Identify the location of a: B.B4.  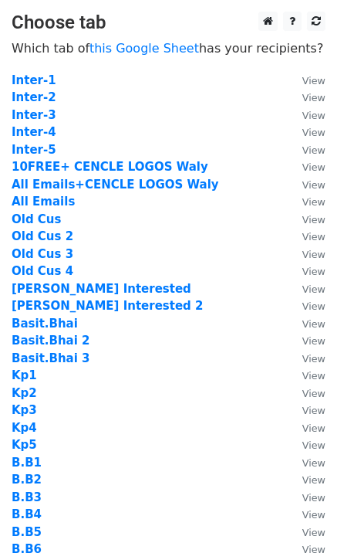
(26, 514).